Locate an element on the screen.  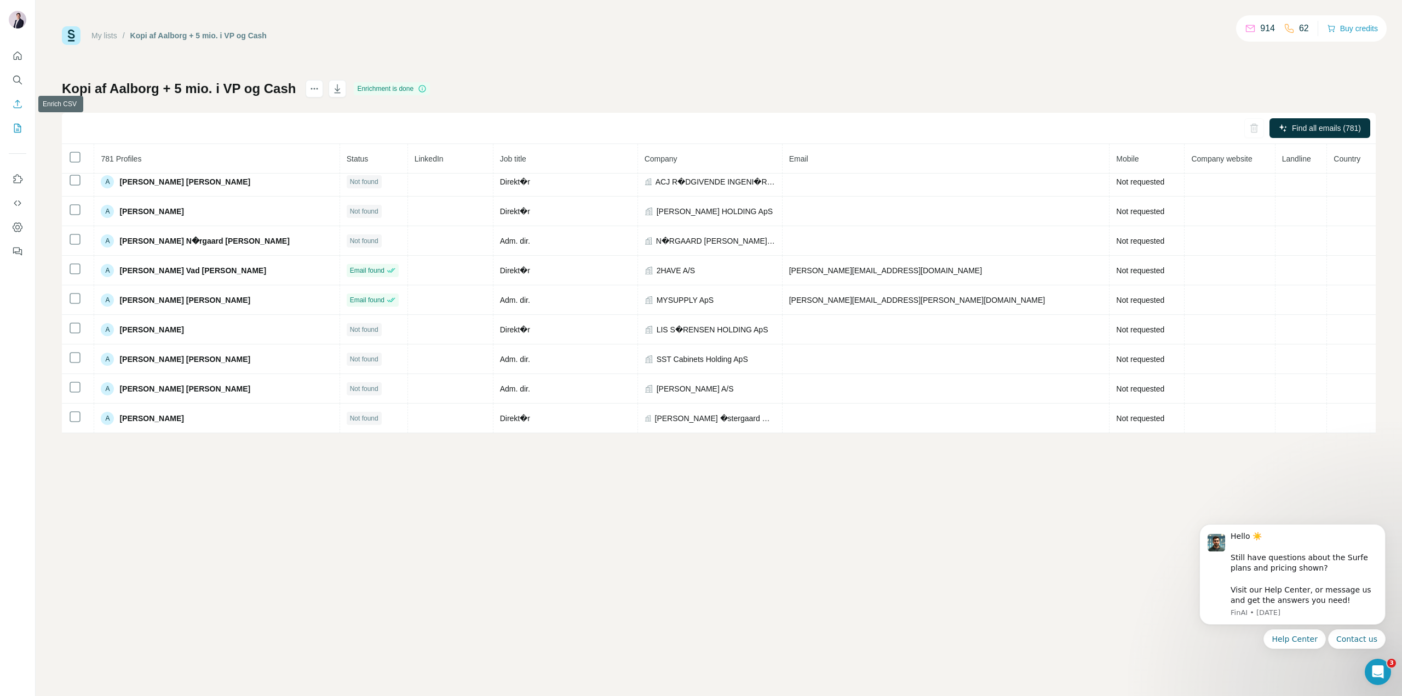
p: Message from FinAI, sent 1d ago is located at coordinates (121, 102).